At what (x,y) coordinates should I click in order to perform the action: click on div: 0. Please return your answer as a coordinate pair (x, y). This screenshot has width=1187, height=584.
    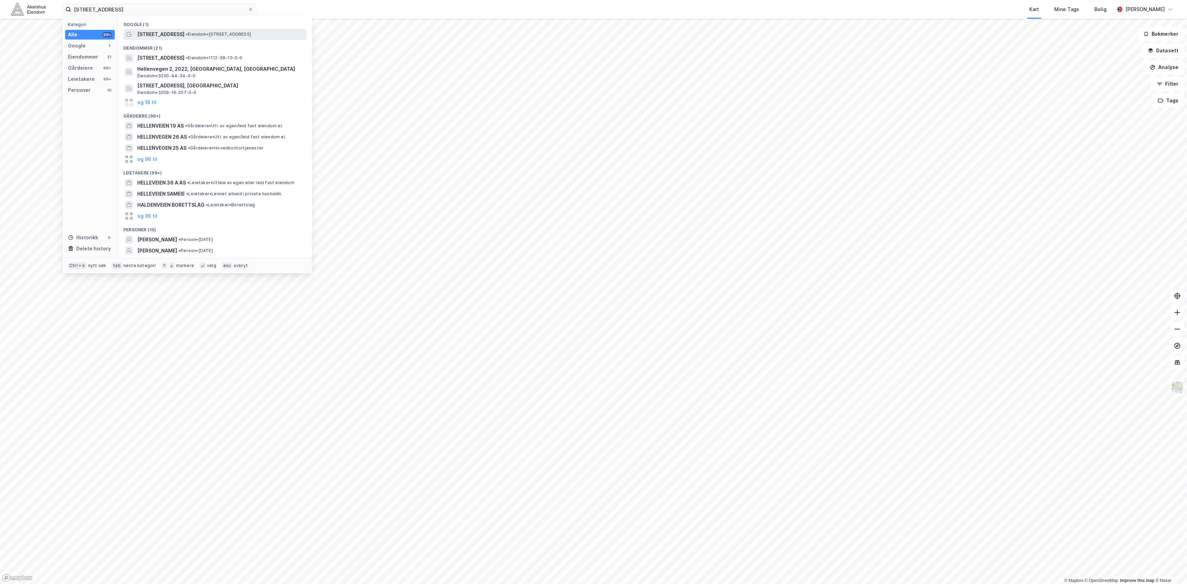
    Looking at the image, I should click on (109, 237).